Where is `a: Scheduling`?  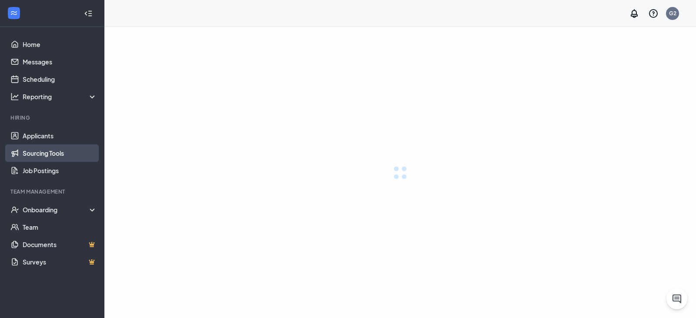 a: Scheduling is located at coordinates (60, 79).